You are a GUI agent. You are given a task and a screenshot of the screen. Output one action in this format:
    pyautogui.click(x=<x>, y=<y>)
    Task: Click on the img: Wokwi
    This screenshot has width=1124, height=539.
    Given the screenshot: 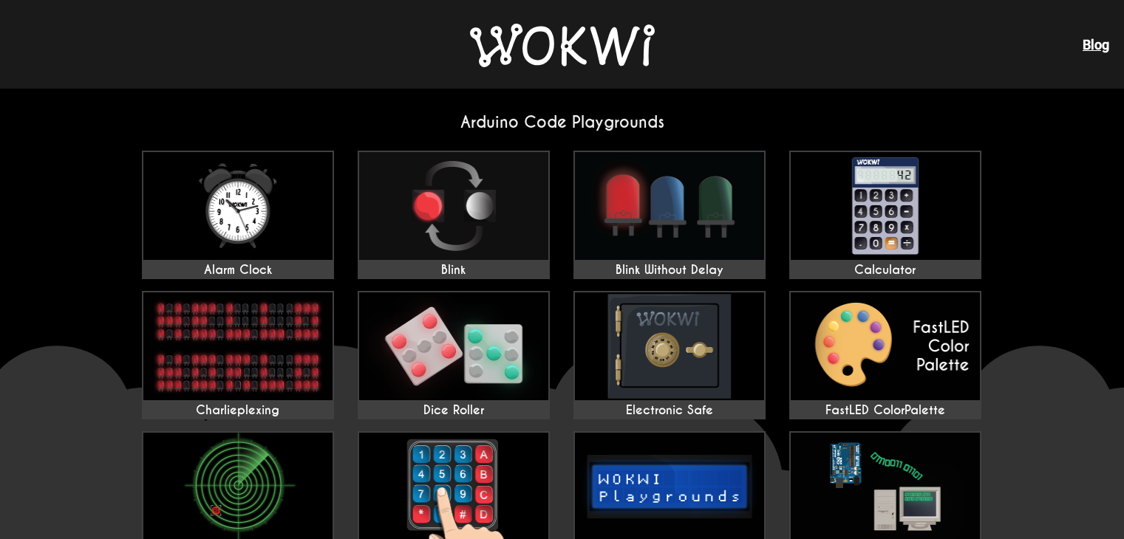 What is the action you would take?
    pyautogui.click(x=562, y=45)
    